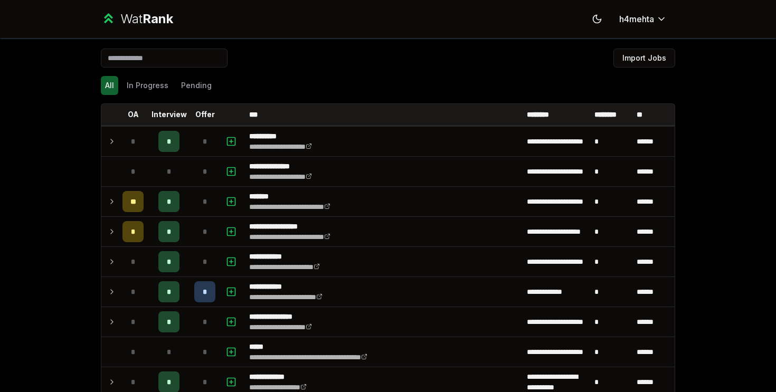  Describe the element at coordinates (109, 86) in the screenshot. I see `button: All` at that location.